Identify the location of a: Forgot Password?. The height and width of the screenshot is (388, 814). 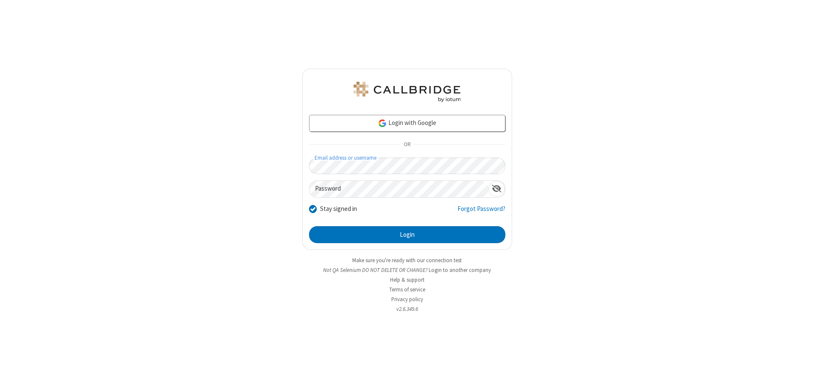
(481, 212).